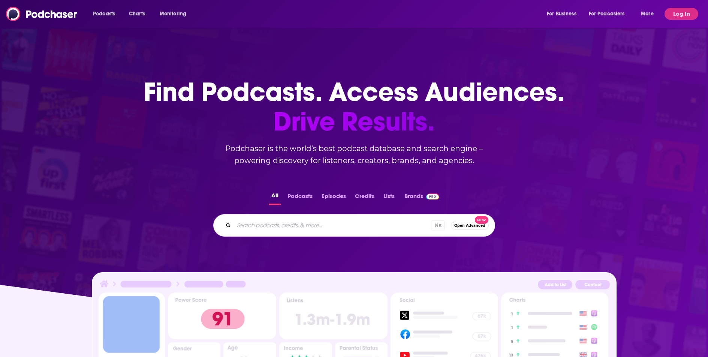  I want to click on img: Podcast Insights Header, so click(354, 285).